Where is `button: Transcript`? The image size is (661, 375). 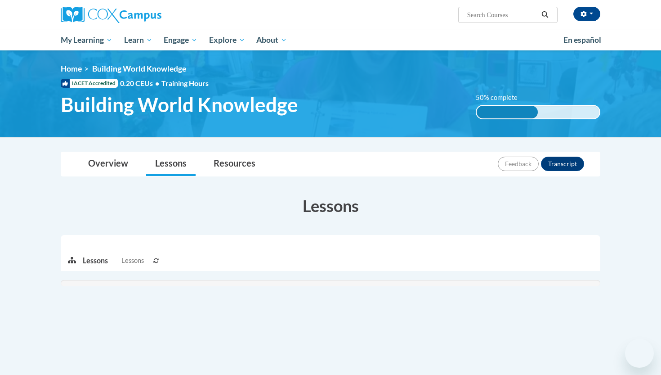
button: Transcript is located at coordinates (563, 164).